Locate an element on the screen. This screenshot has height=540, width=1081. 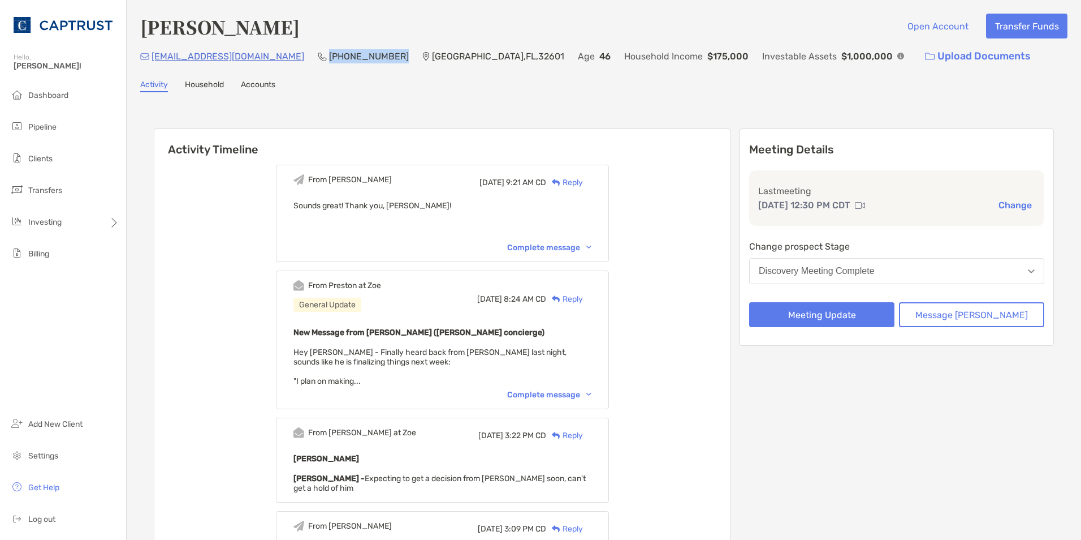
span: 9:21 AM CD is located at coordinates (526, 182).